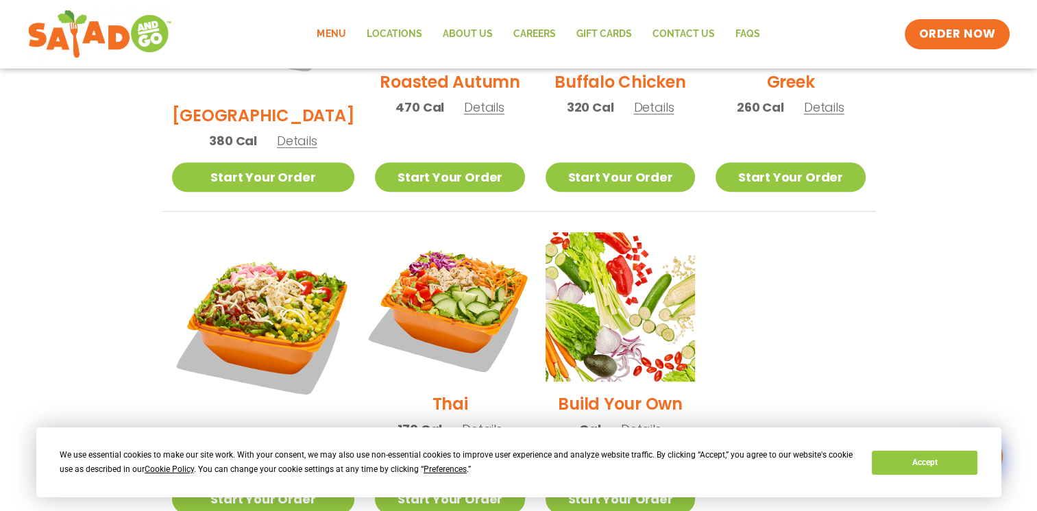 The width and height of the screenshot is (1037, 511). What do you see at coordinates (620, 307) in the screenshot?
I see `img: Product photo for Build Your Own` at bounding box center [620, 307].